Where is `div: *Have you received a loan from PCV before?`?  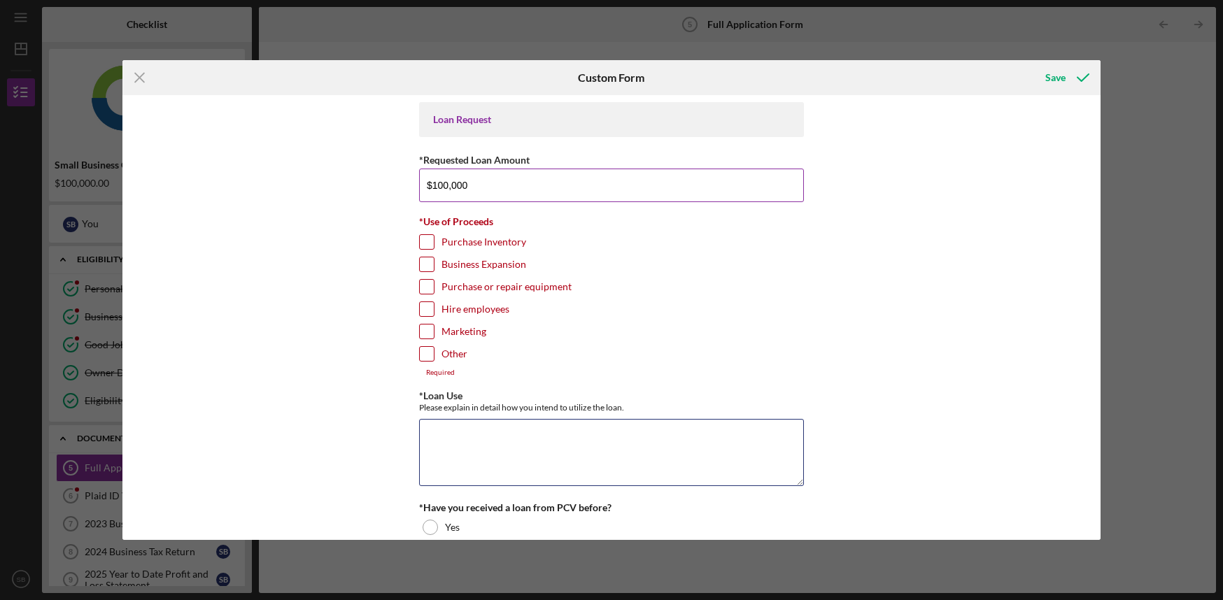
div: *Have you received a loan from PCV before? is located at coordinates (612, 508).